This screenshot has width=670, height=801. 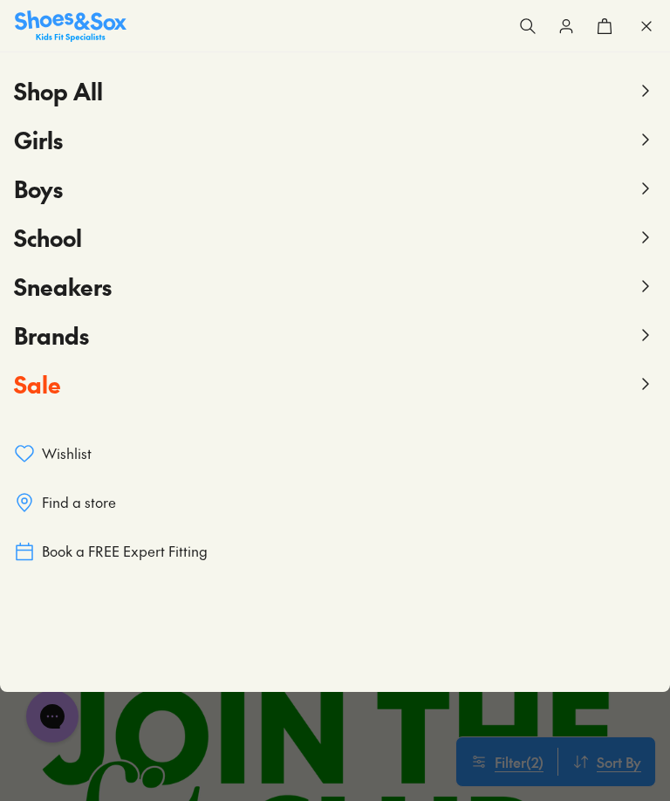 I want to click on img: SNS_Logo_Responsive.svg, so click(x=71, y=25).